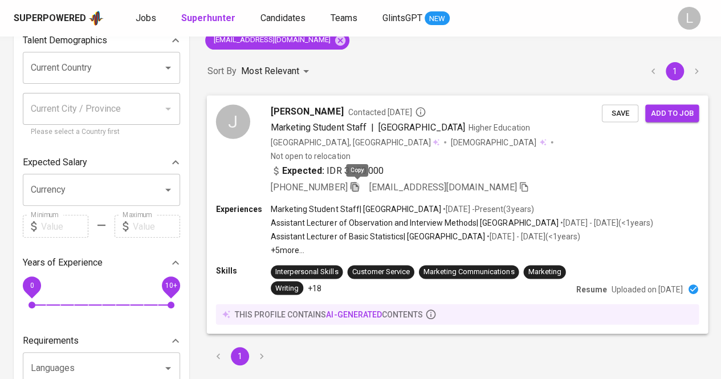 The width and height of the screenshot is (721, 379). I want to click on b: Expected:, so click(303, 170).